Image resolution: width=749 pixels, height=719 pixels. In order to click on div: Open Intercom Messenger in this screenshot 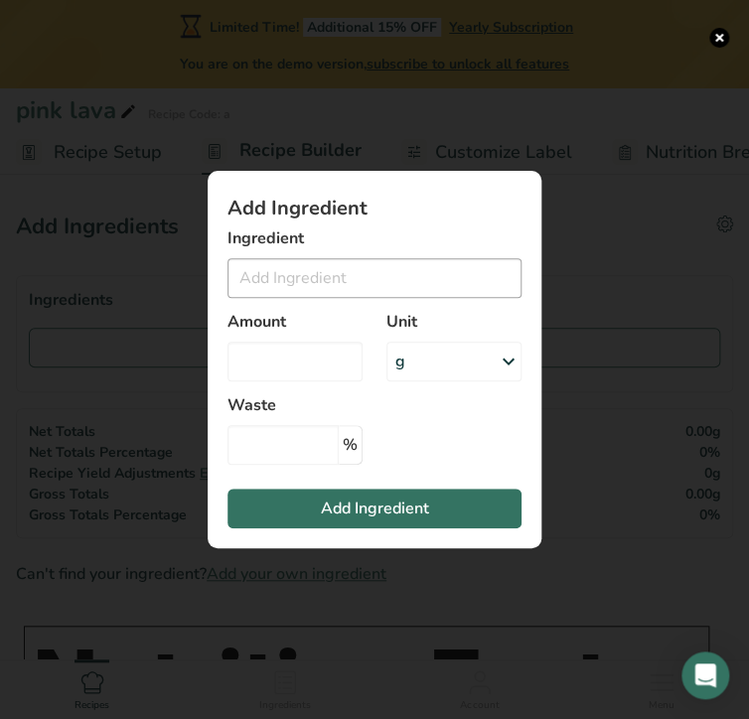, I will do `click(705, 676)`.